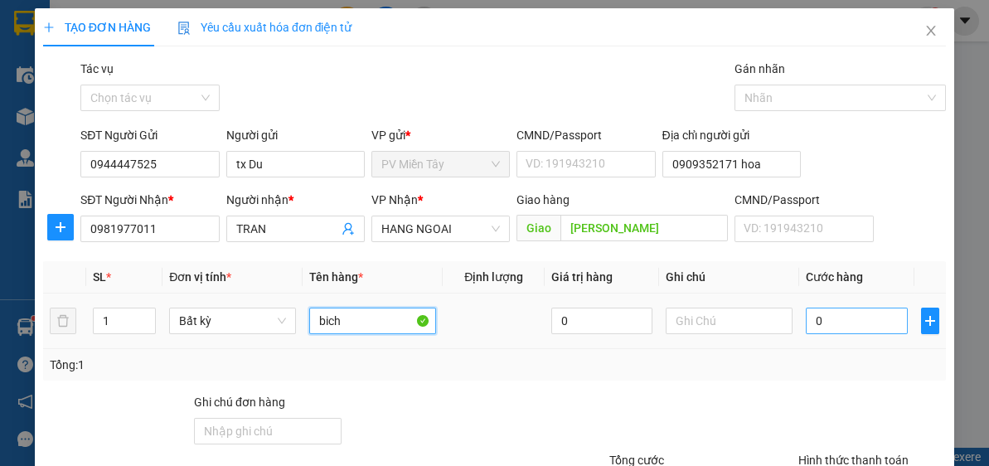 The height and width of the screenshot is (466, 989). What do you see at coordinates (97, 27) in the screenshot?
I see `span: TẠO ĐƠN HÀNG` at bounding box center [97, 27].